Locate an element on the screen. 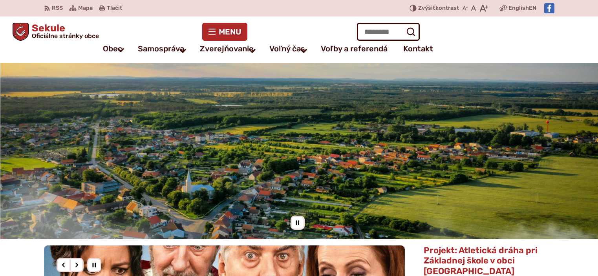 This screenshot has height=276, width=598. span: Tlačiť is located at coordinates (114, 8).